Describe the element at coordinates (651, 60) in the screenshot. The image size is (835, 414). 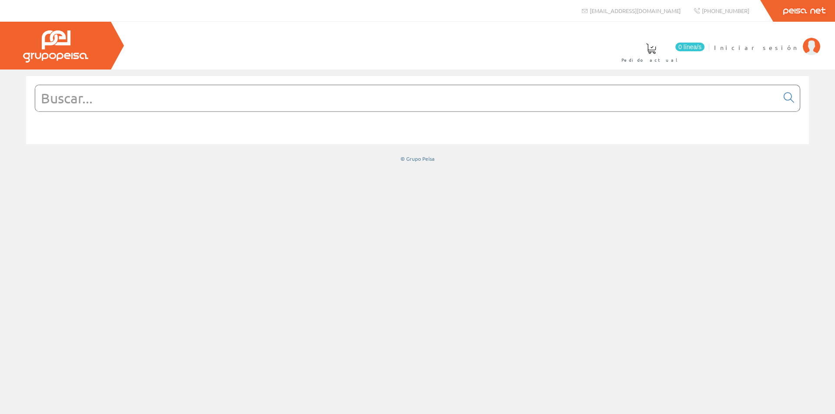
I see `span: Pedido actual` at that location.